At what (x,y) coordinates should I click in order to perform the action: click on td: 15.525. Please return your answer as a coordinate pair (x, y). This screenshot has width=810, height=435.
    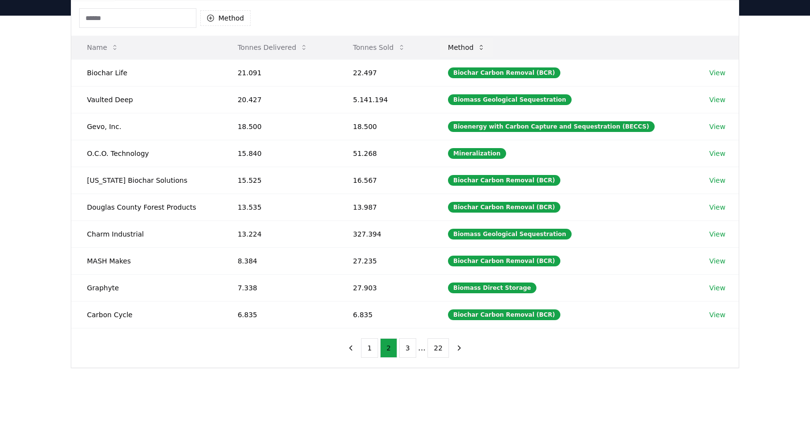
    Looking at the image, I should click on (279, 180).